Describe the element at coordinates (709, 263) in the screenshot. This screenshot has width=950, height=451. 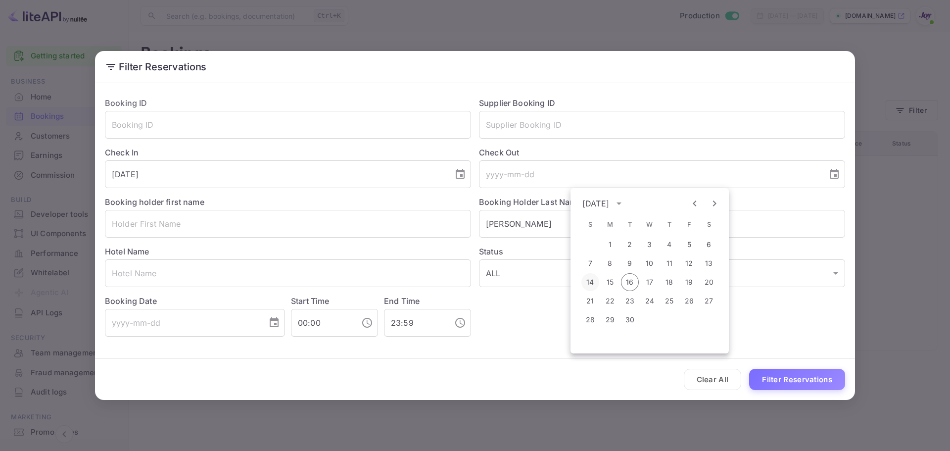
I see `button: 13` at that location.